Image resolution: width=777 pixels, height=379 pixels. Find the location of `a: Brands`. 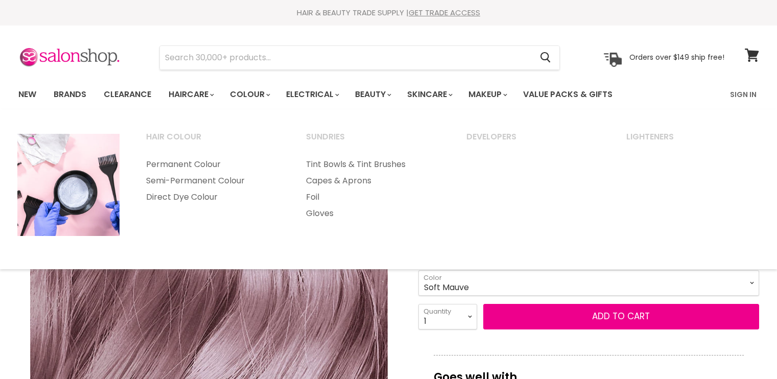

a: Brands is located at coordinates (70, 94).